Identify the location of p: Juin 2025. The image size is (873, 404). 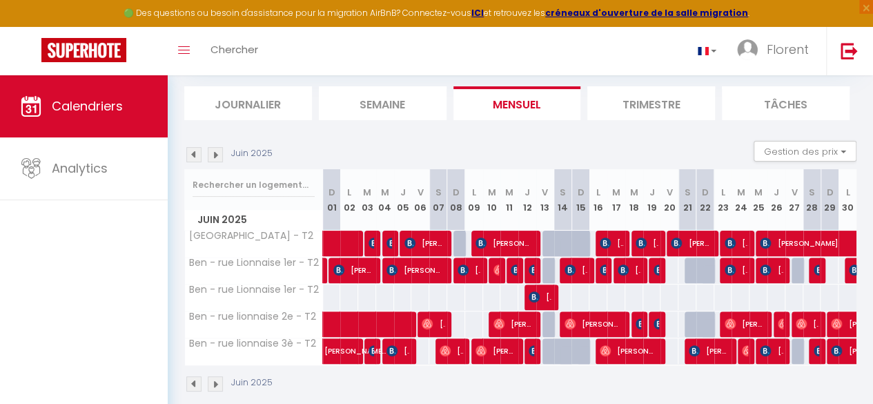
(252, 153).